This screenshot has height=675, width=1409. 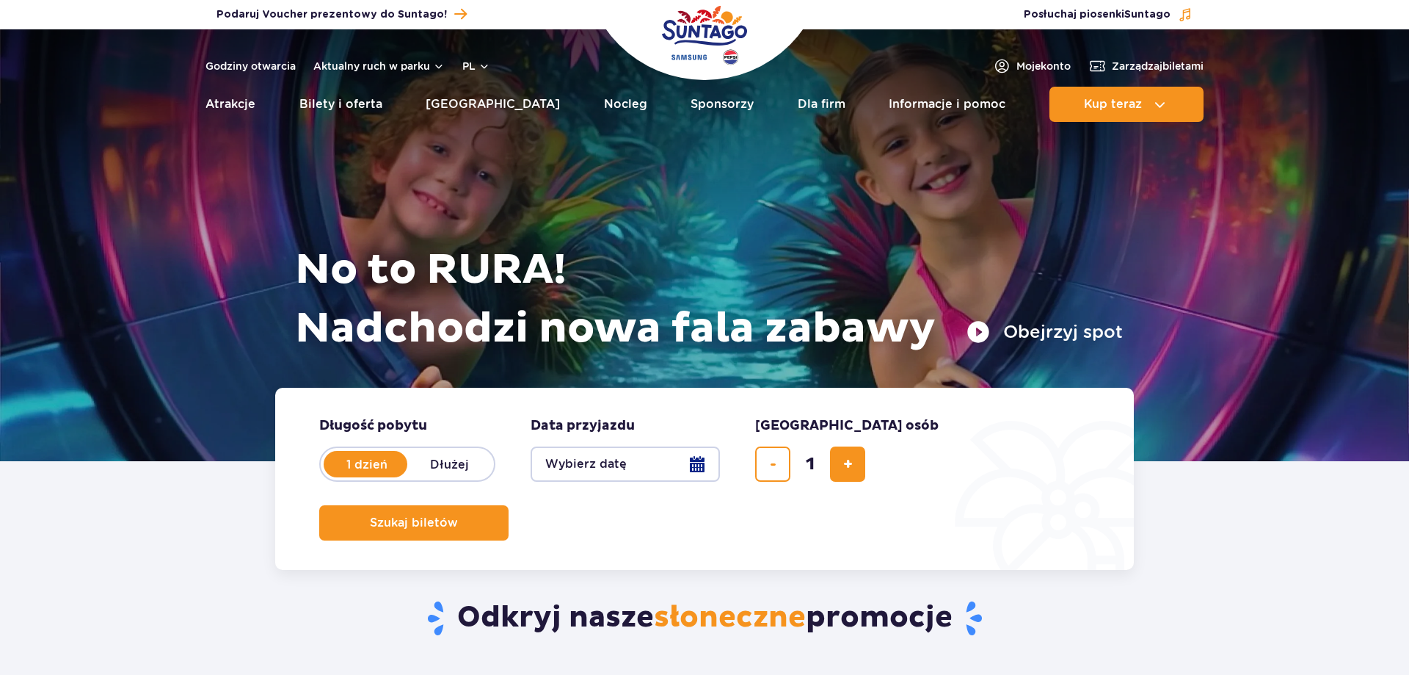 What do you see at coordinates (332, 15) in the screenshot?
I see `span: Podaruj Voucher prezentowy do Suntago!` at bounding box center [332, 15].